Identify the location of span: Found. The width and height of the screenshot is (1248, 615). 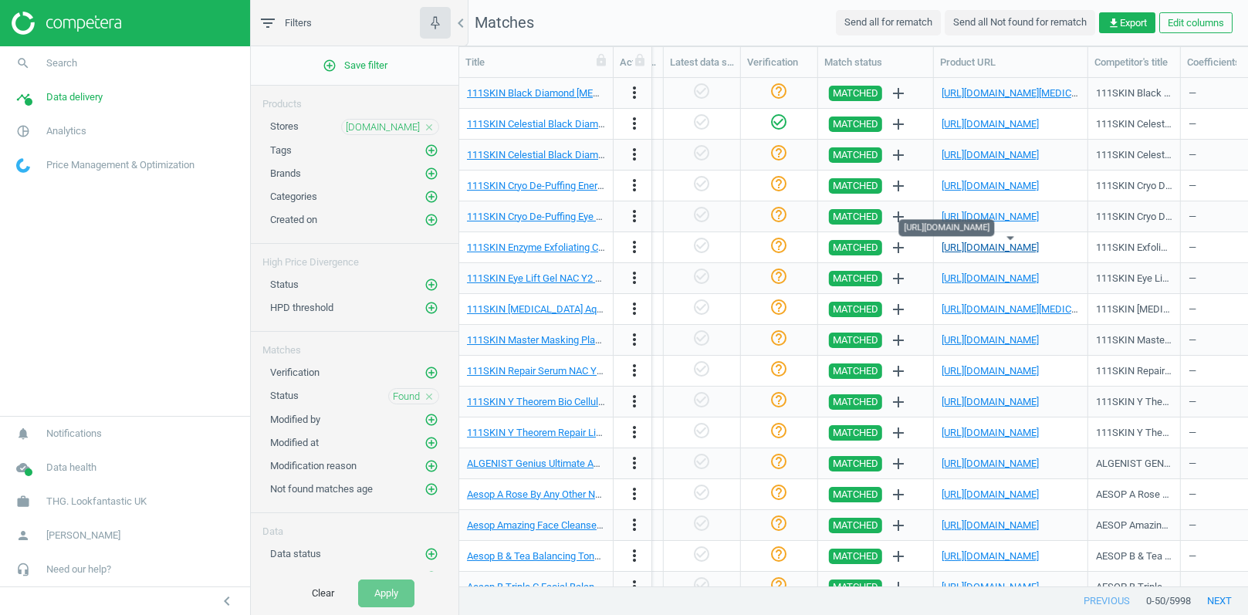
(406, 397).